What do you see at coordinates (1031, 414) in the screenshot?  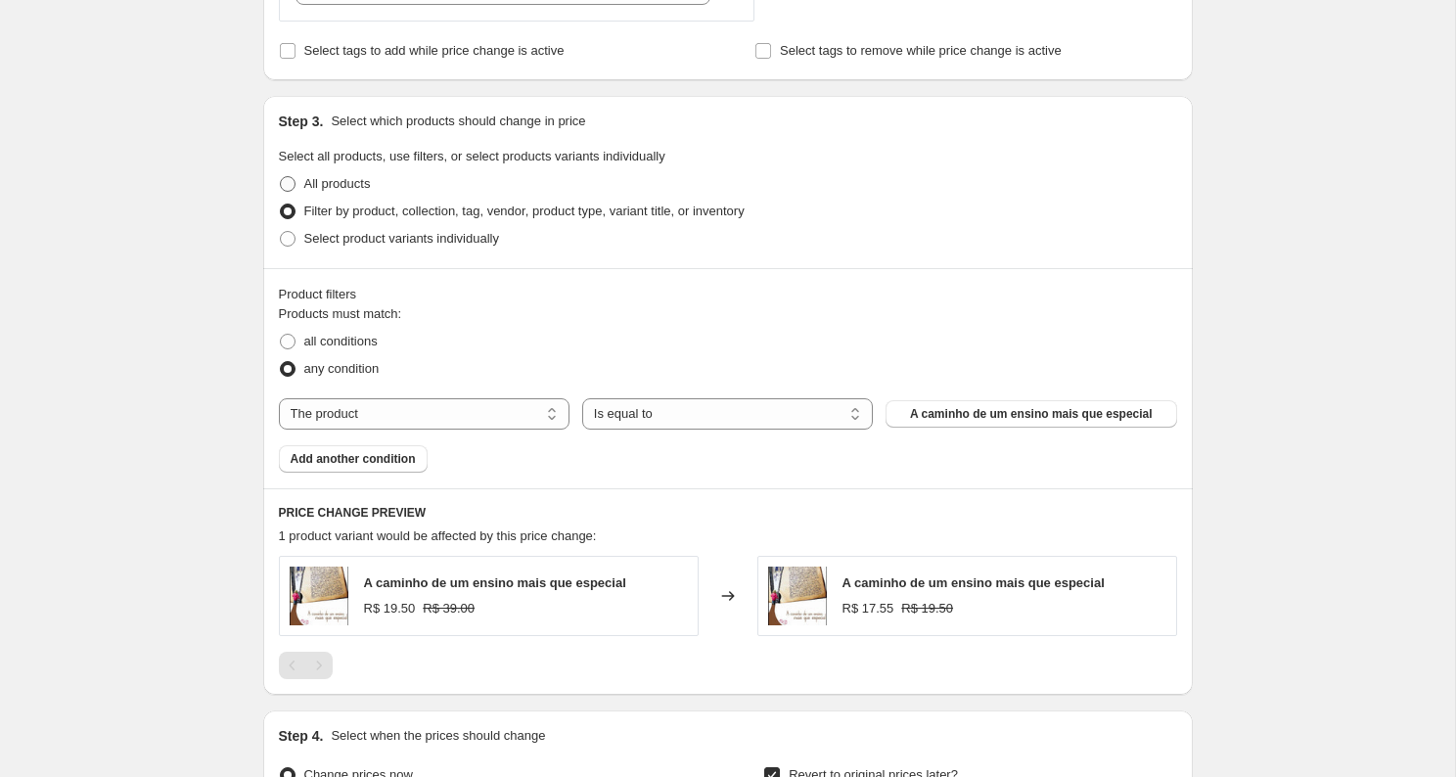 I see `button: A caminho de um ensino mais que especial` at bounding box center [1031, 414].